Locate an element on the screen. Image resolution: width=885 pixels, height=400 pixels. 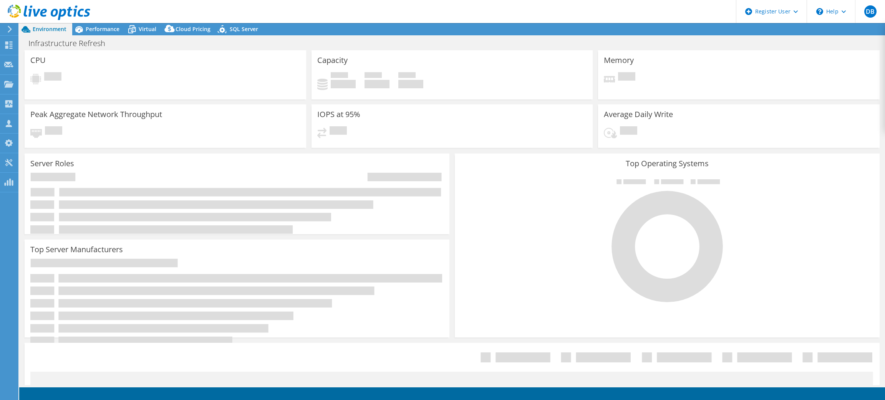
h3: Memory is located at coordinates (619, 60).